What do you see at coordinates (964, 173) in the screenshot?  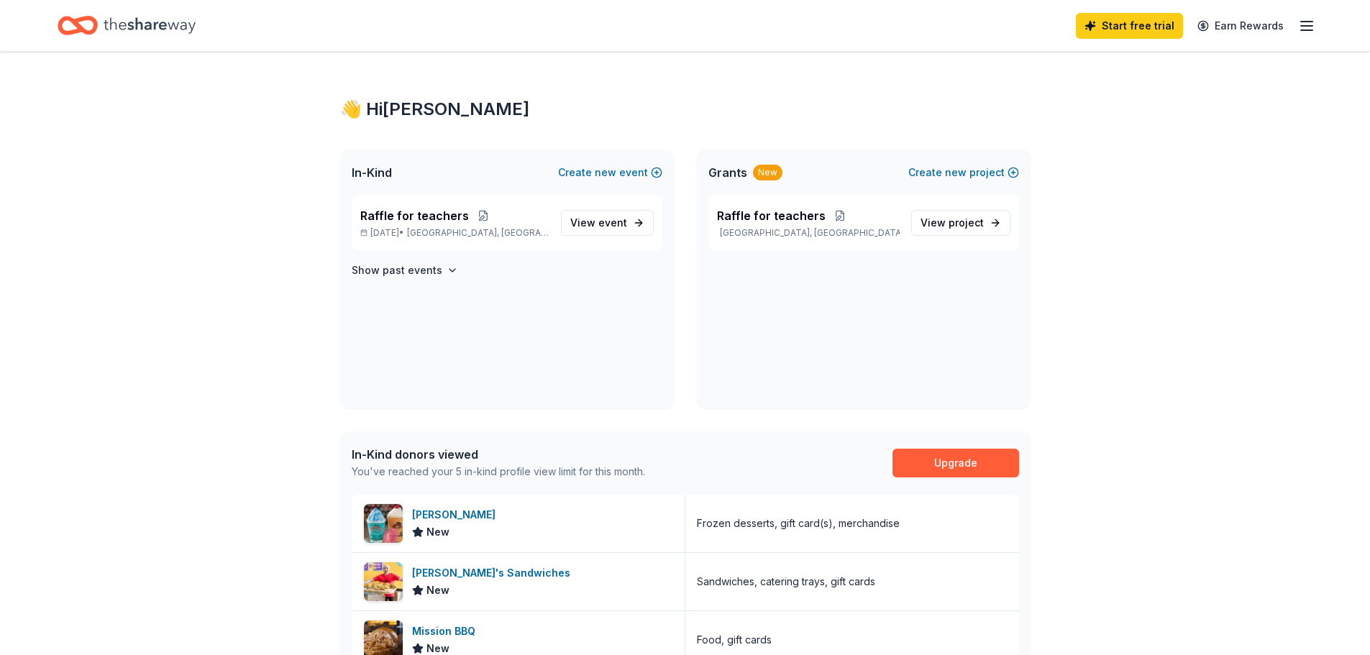 I see `button: Createnewproject` at bounding box center [964, 173].